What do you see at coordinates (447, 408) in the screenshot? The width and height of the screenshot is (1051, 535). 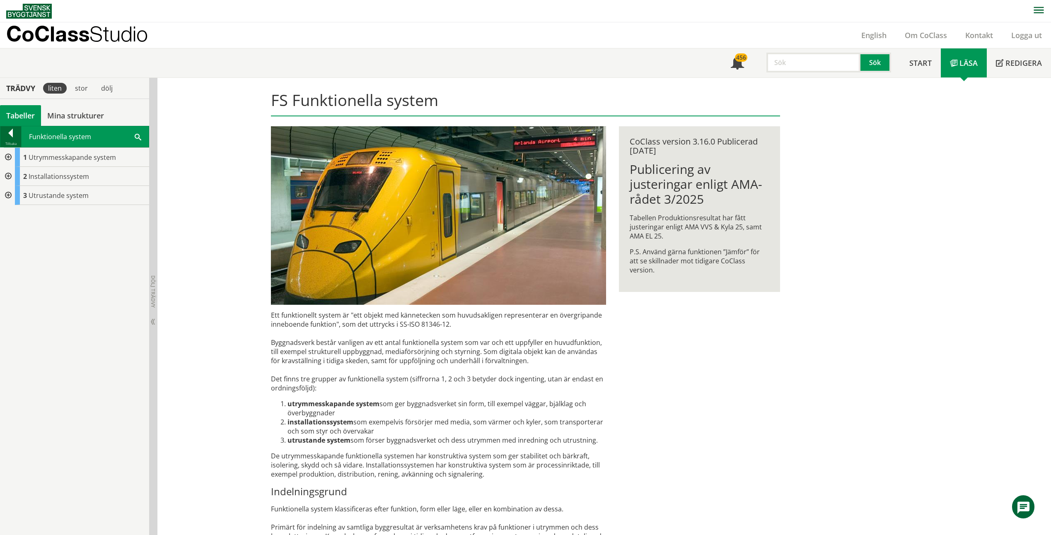 I see `li: som ger byggnadsverket sin form, till exempel väggar, bjälklag och överbyggnader` at bounding box center [447, 408].